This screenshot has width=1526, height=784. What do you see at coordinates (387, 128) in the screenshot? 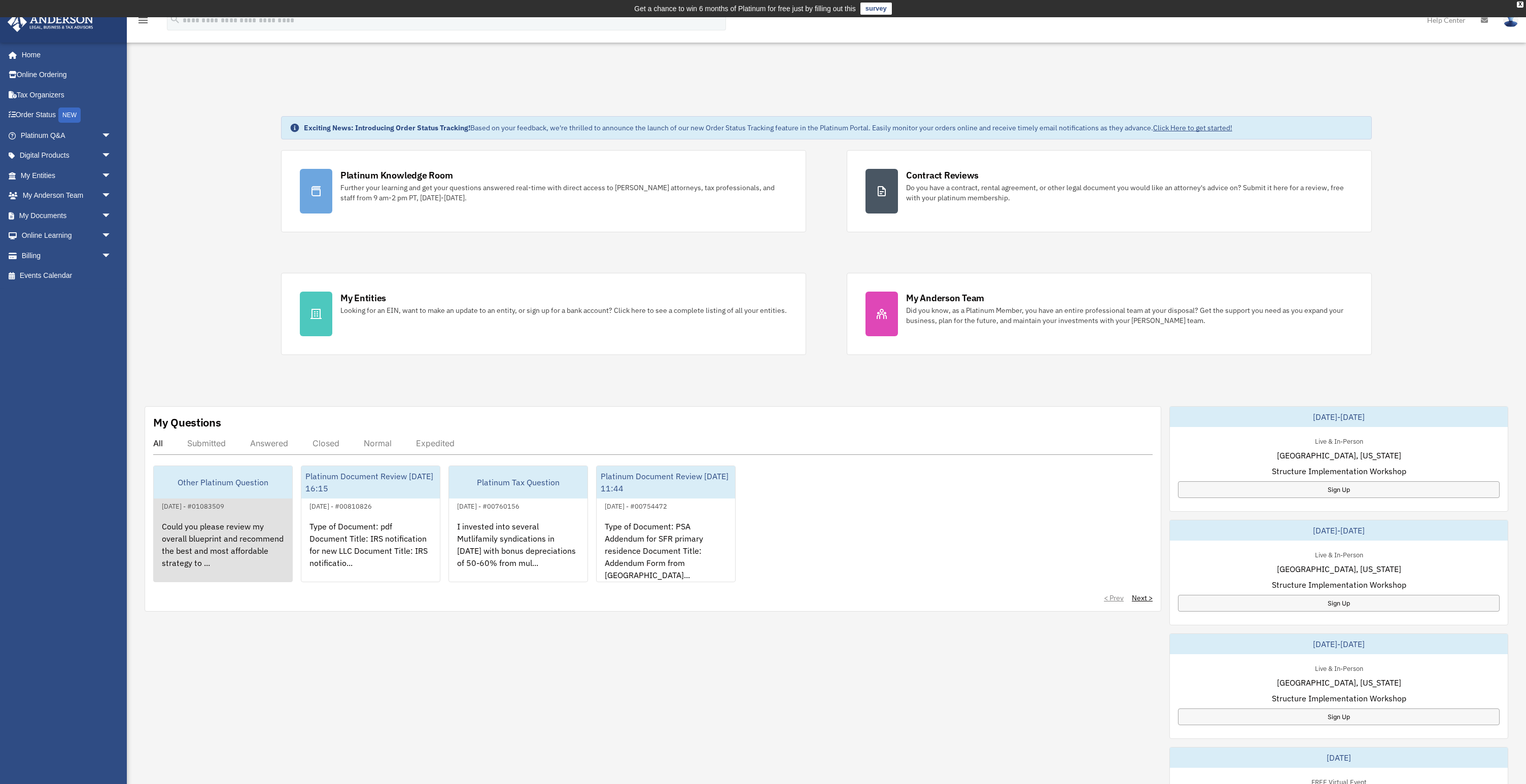
I see `strong: Exciting News: Introducing Order Status Tracking!` at bounding box center [387, 128].